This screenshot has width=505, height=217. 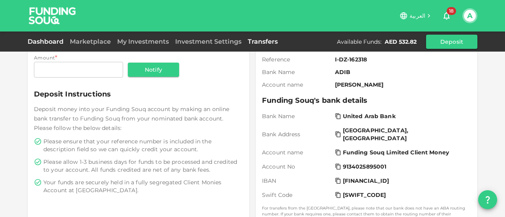 What do you see at coordinates (142, 146) in the screenshot?
I see `span: Please ensure that your reference number is included in the description field so we can quickly c...` at bounding box center [142, 146].